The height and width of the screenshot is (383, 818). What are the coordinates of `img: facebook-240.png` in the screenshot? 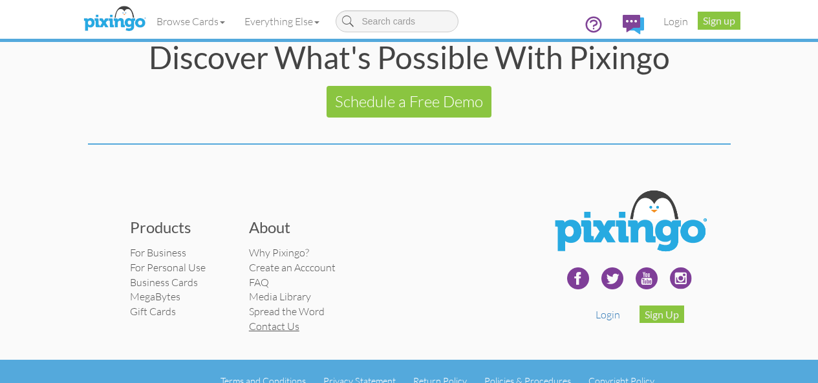 It's located at (578, 279).